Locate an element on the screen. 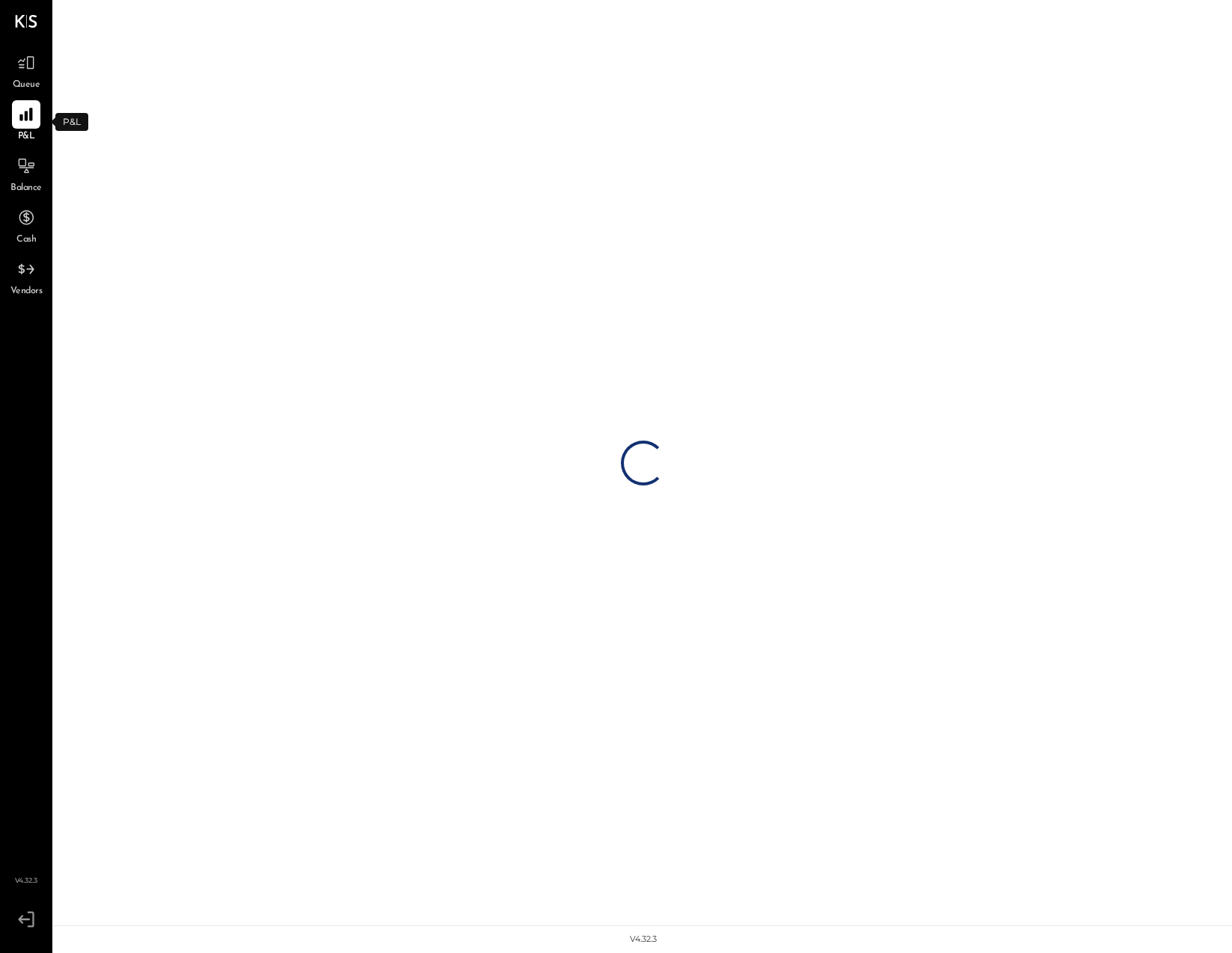 The image size is (1232, 953). a: Cash is located at coordinates (26, 225).